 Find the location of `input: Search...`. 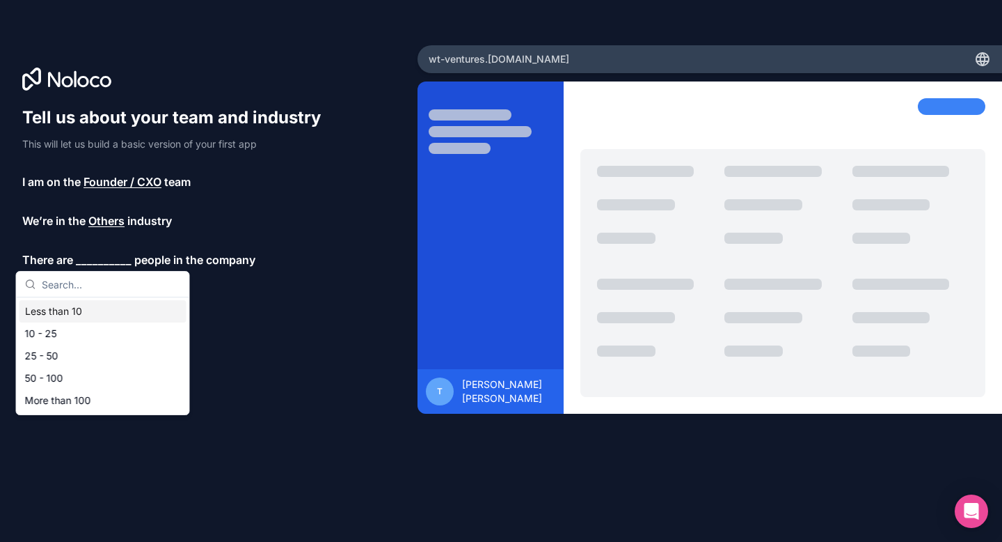

input: Search... is located at coordinates (111, 284).